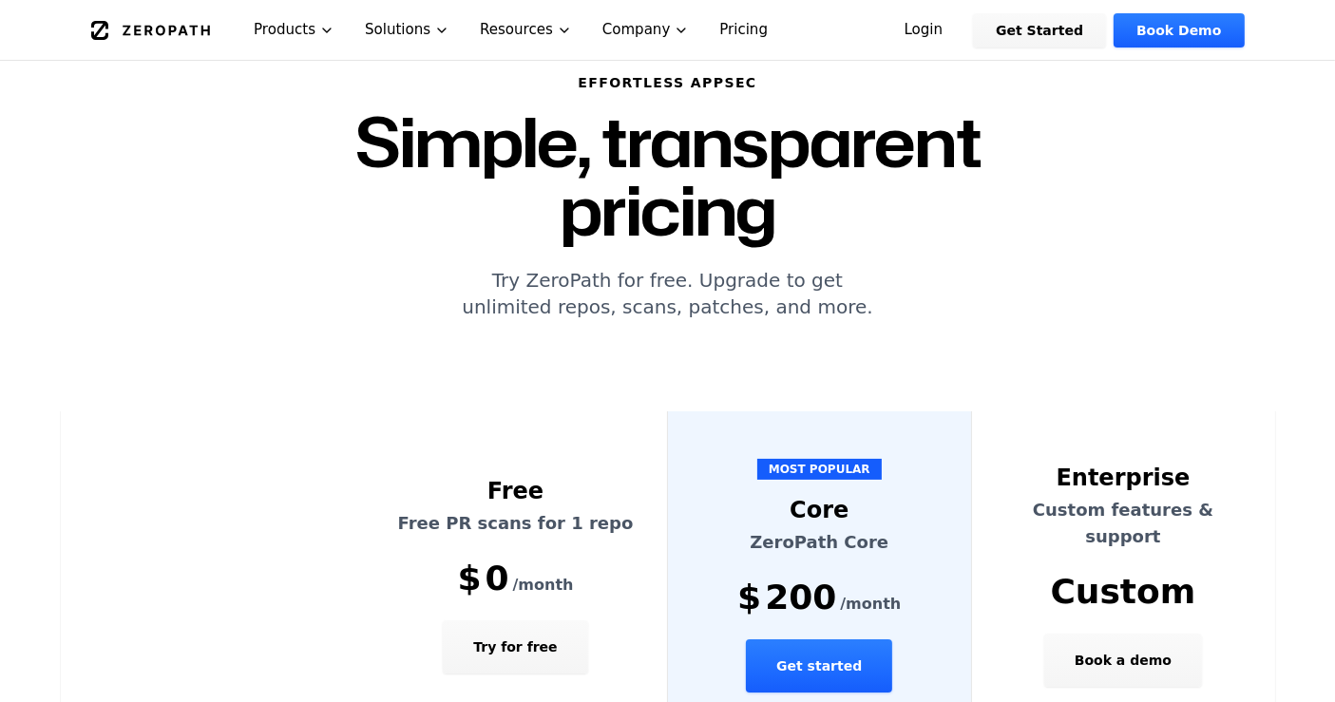 This screenshot has height=702, width=1335. Describe the element at coordinates (1123, 660) in the screenshot. I see `button: Book a demo` at that location.